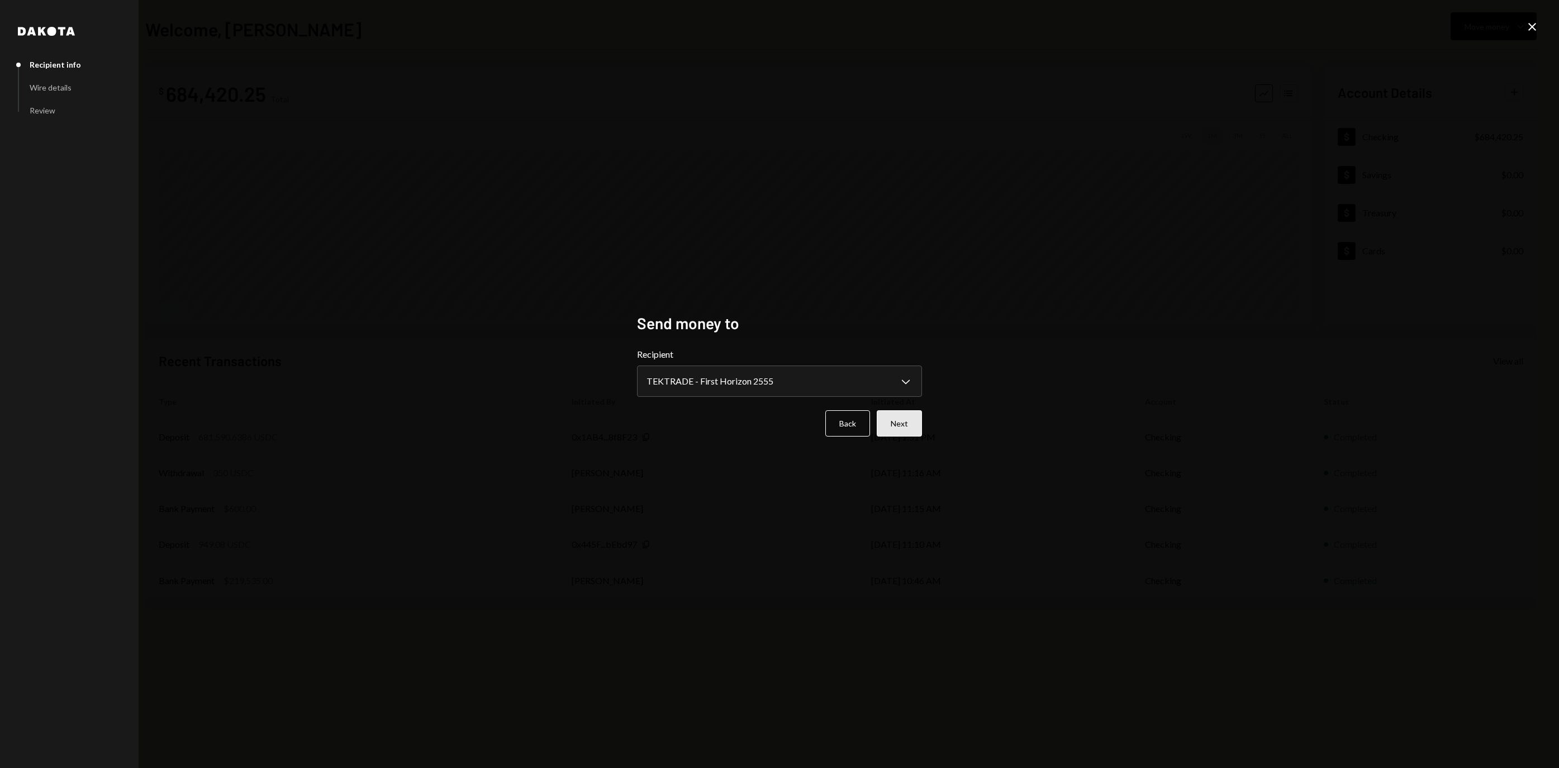  What do you see at coordinates (780, 381) in the screenshot?
I see `button: Recipient` at bounding box center [780, 381].